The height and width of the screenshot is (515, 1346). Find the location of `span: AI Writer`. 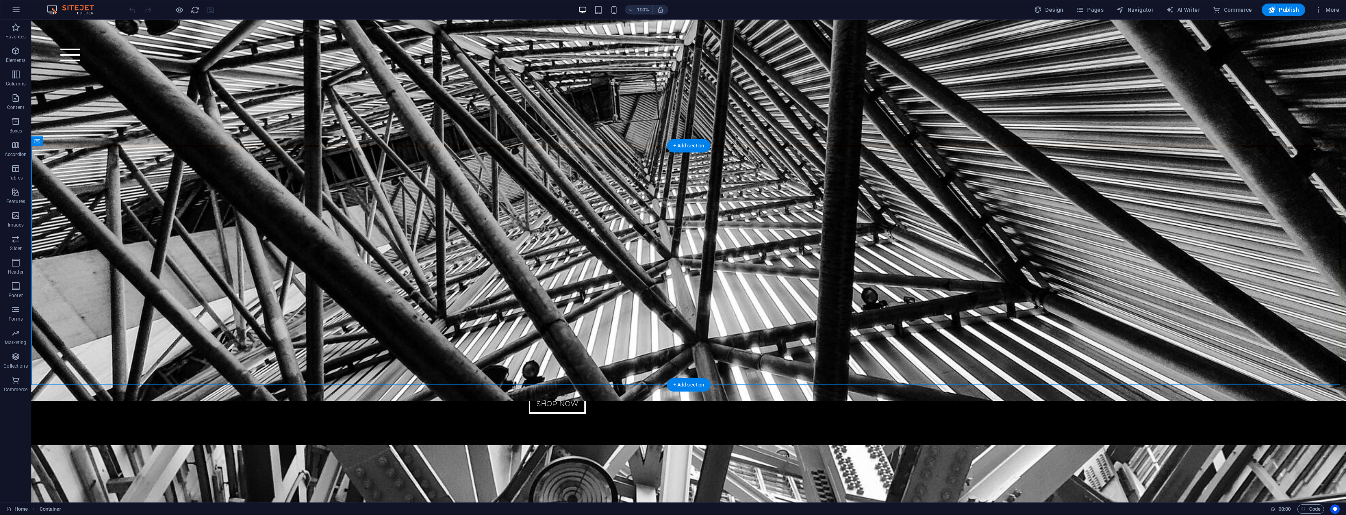

span: AI Writer is located at coordinates (1183, 10).